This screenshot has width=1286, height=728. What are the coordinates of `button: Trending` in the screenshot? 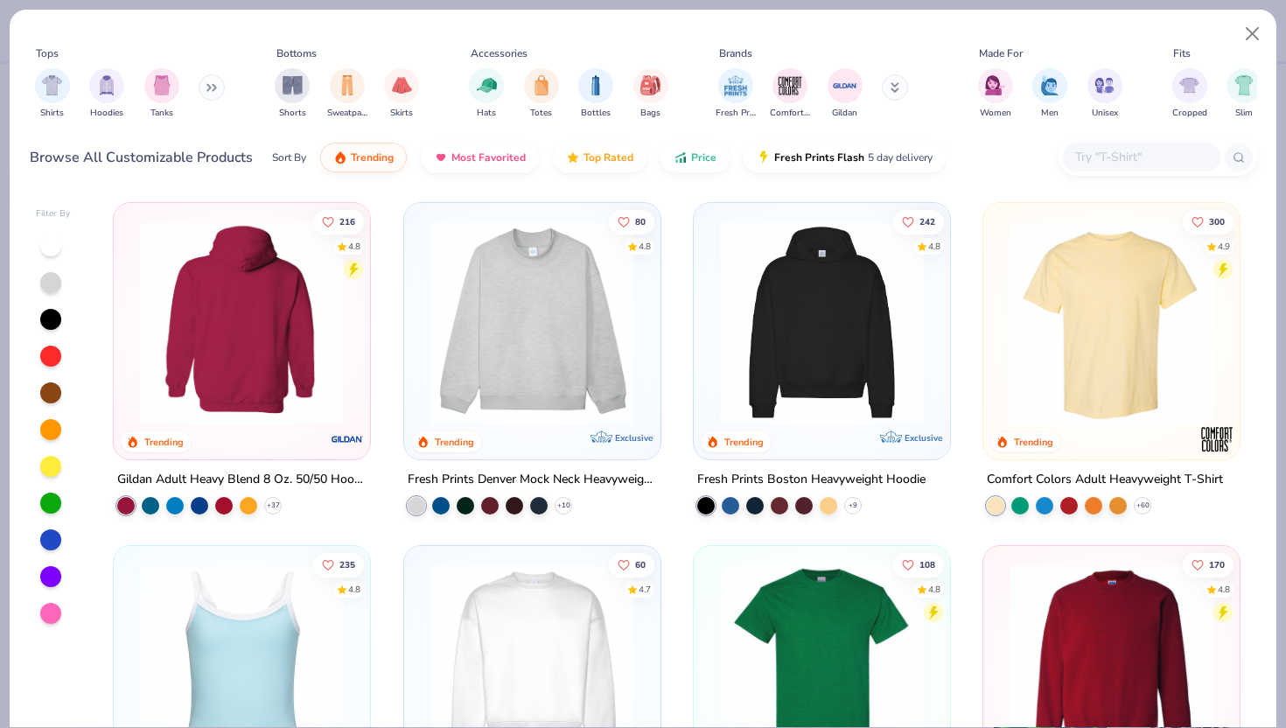 It's located at (363, 157).